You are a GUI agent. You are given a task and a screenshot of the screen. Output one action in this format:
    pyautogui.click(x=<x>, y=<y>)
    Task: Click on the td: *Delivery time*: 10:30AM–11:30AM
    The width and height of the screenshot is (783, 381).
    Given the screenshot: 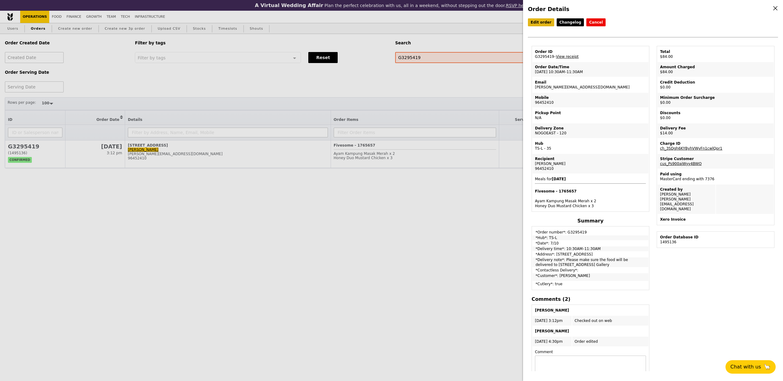 What is the action you would take?
    pyautogui.click(x=590, y=249)
    